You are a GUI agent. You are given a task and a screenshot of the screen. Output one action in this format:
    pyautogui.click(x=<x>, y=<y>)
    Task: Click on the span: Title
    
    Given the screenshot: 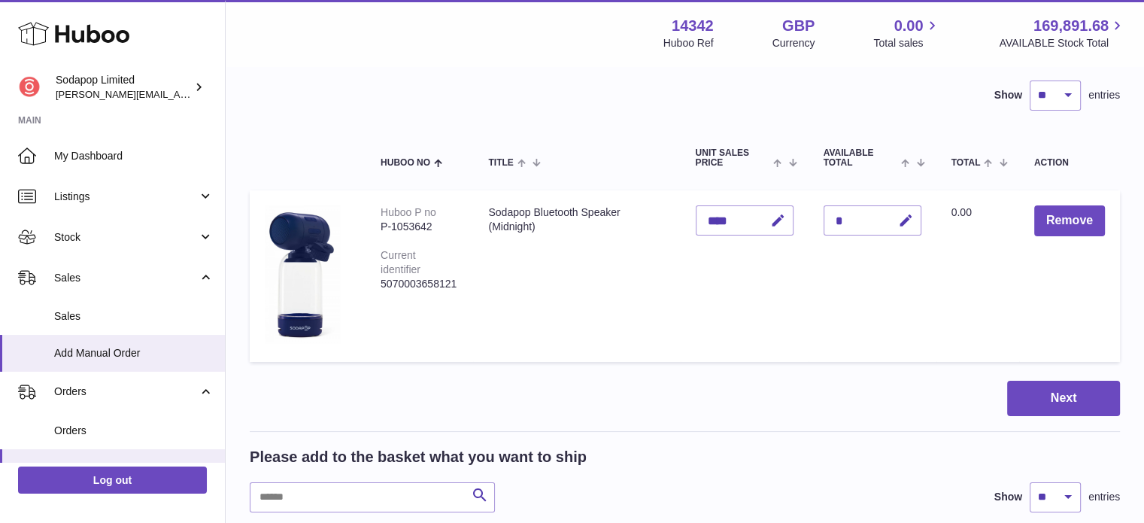 What is the action you would take?
    pyautogui.click(x=500, y=162)
    